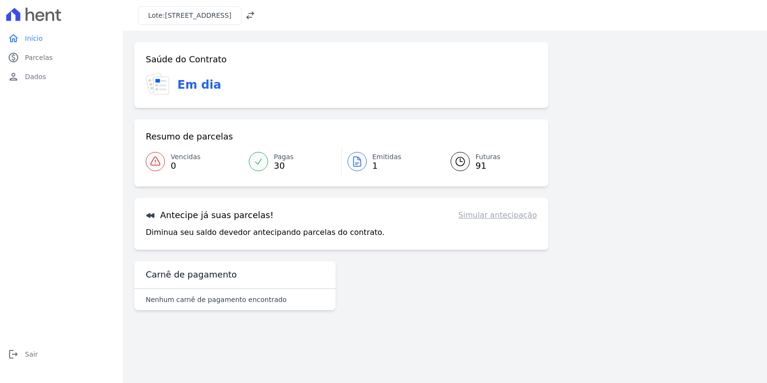 This screenshot has width=767, height=383. What do you see at coordinates (34, 38) in the screenshot?
I see `span: Início` at bounding box center [34, 38].